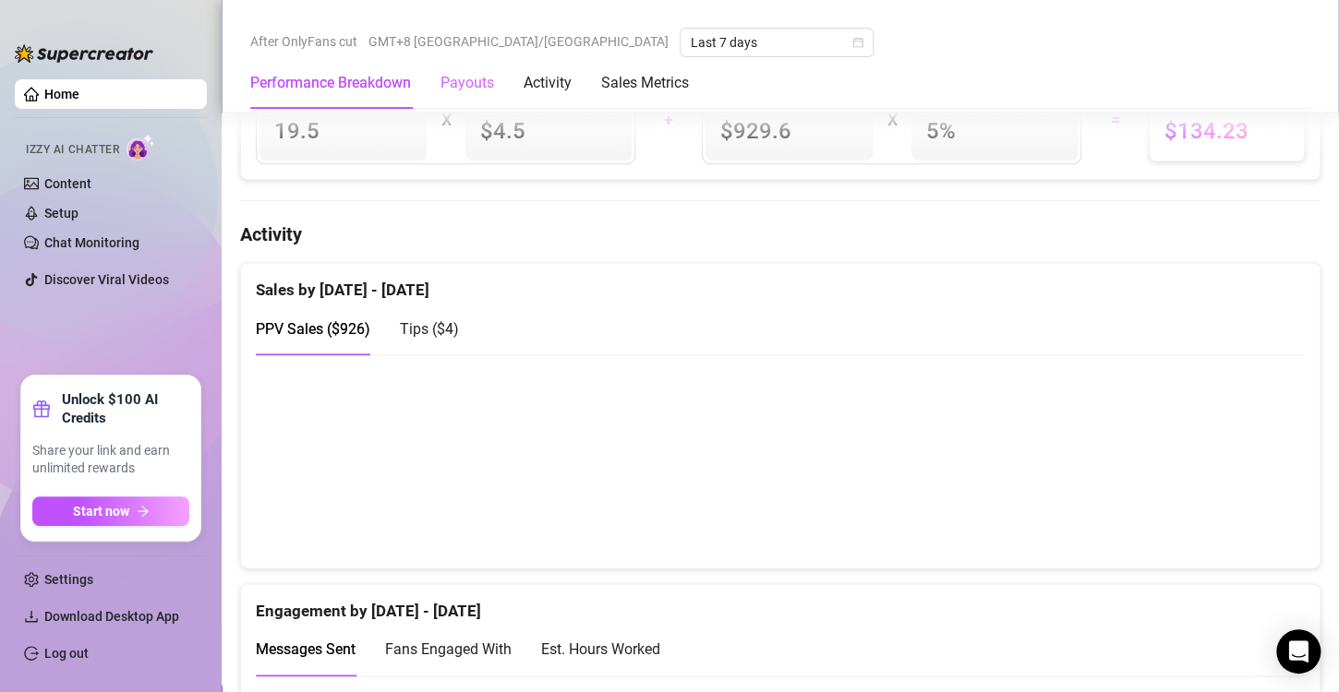  What do you see at coordinates (331, 83) in the screenshot?
I see `div: Performance Breakdown` at bounding box center [331, 83].